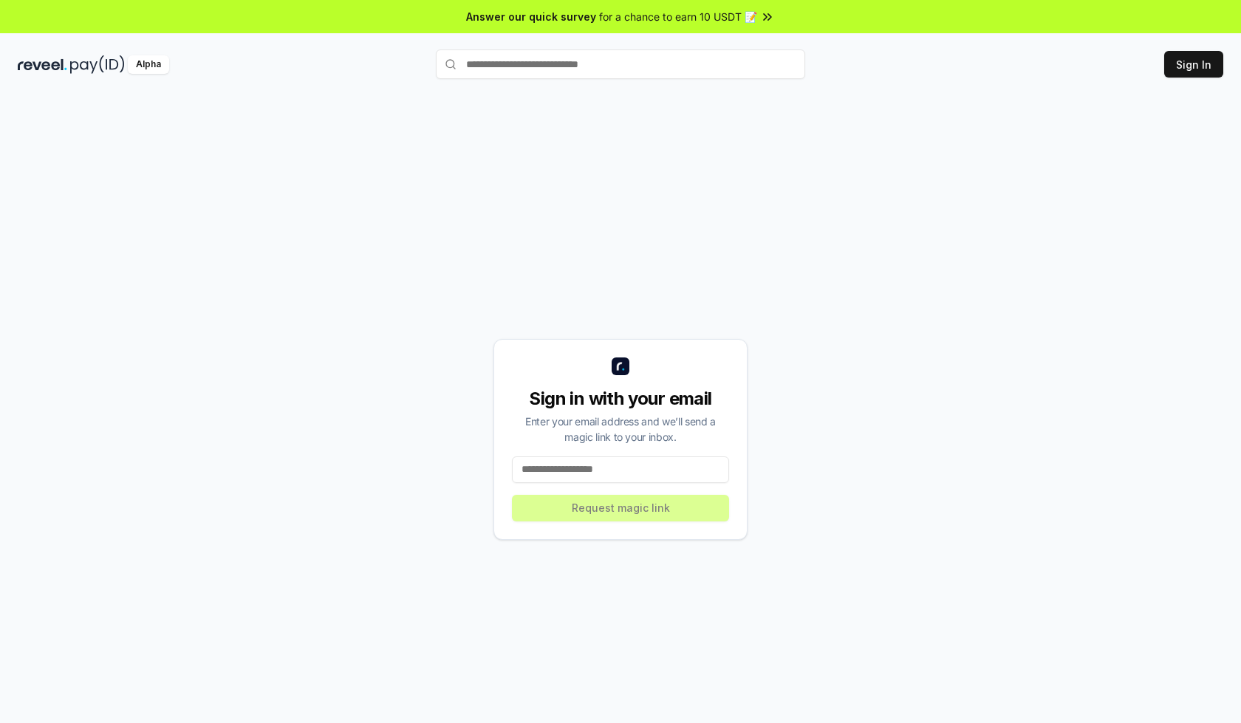 The width and height of the screenshot is (1241, 723). What do you see at coordinates (678, 16) in the screenshot?
I see `span: for a chance to earn 10 USDT 📝` at bounding box center [678, 16].